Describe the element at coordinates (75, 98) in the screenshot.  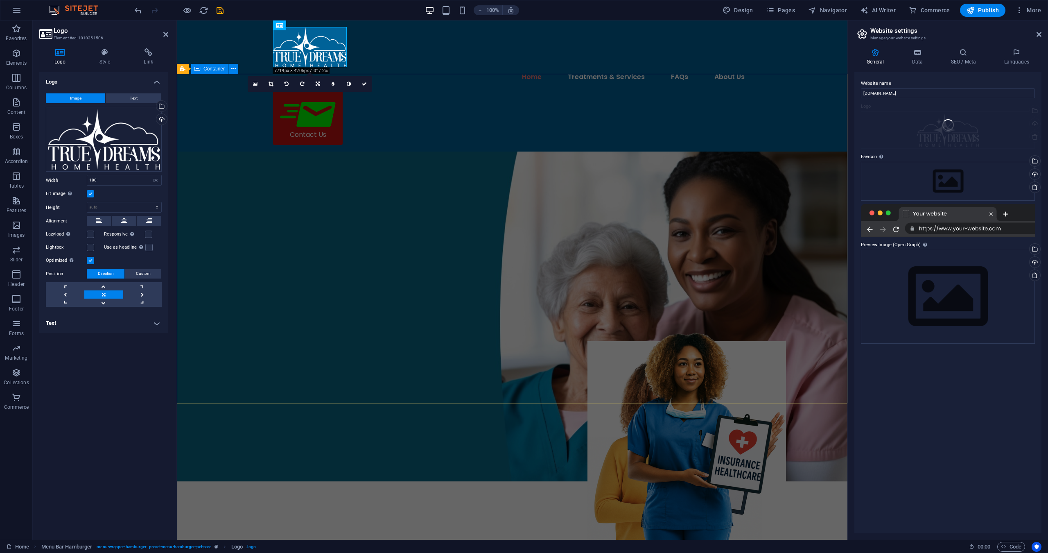
I see `button: Image` at that location.